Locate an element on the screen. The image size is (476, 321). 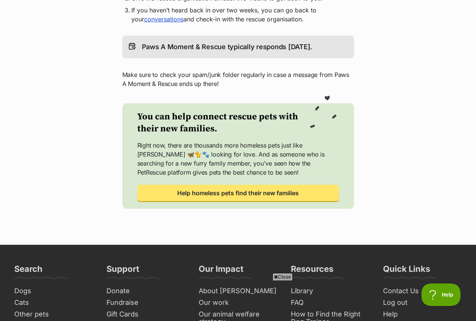
p: Make sure to check your spam/junk folder regularly in case a message from Paws A Moment & Rescue ... is located at coordinates (238, 79).